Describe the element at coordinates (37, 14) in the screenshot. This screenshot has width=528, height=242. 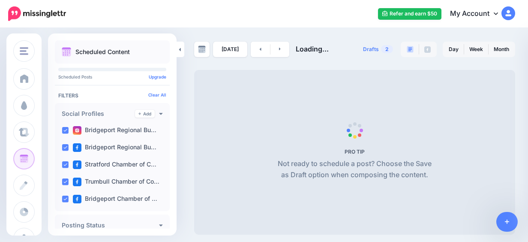
I see `img: Missinglettr` at that location.